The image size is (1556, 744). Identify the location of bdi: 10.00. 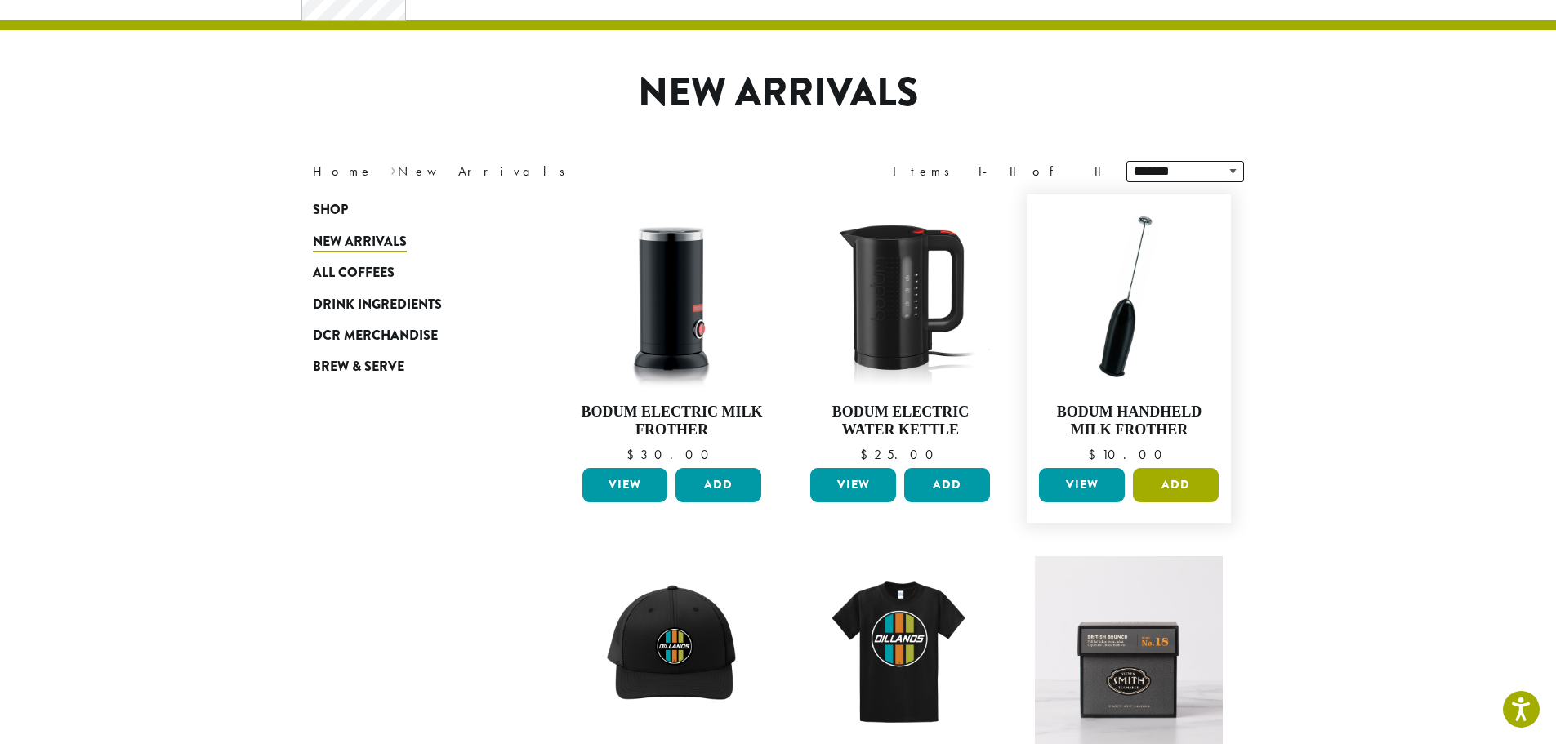
(1128, 454).